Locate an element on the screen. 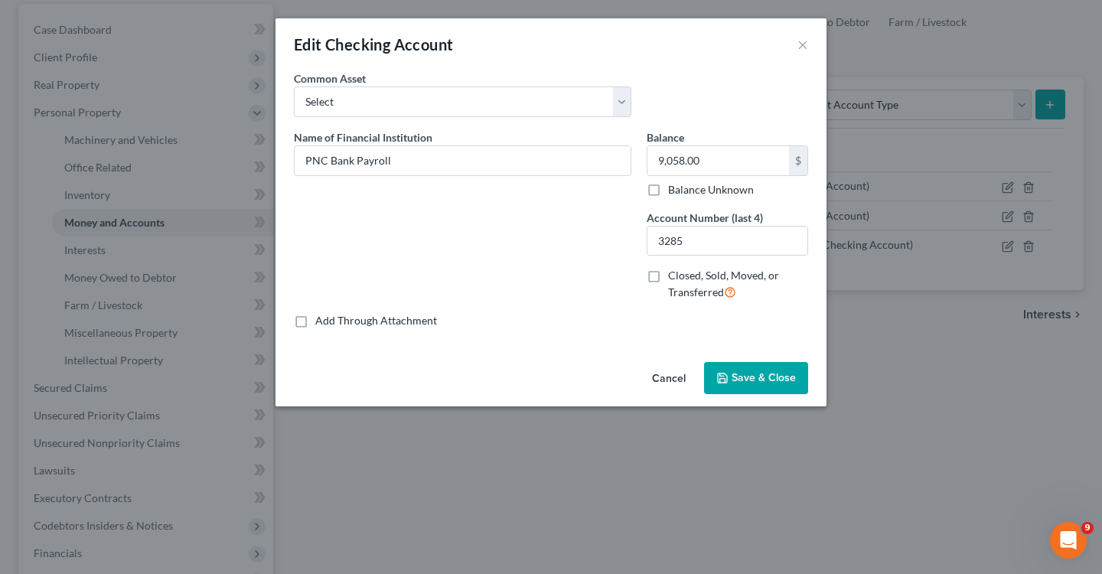 The height and width of the screenshot is (574, 1102). input: Enter name... is located at coordinates (462, 161).